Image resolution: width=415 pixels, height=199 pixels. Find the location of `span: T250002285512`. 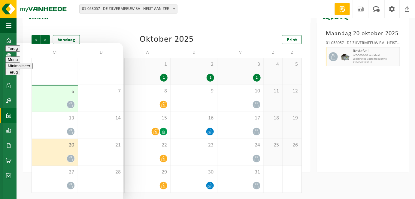

span: T250002285512 is located at coordinates (375, 63).